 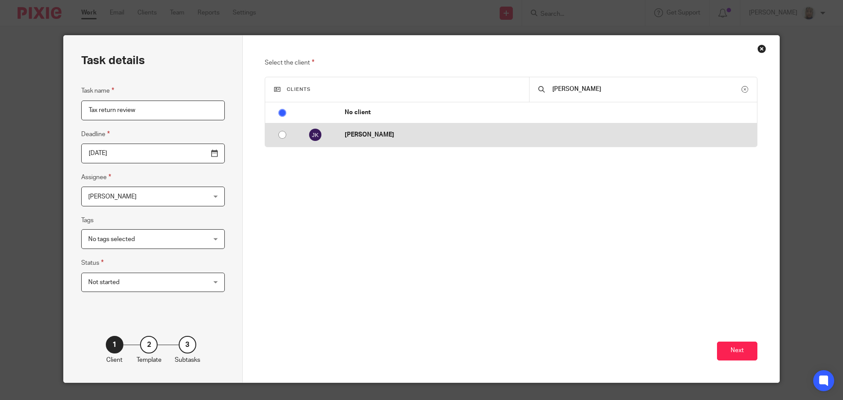 I want to click on span: Not started, so click(x=104, y=282).